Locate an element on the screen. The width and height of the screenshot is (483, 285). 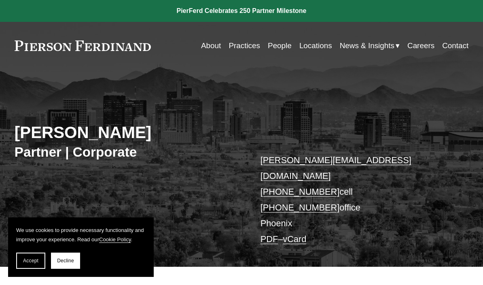
a: vCard is located at coordinates (295, 239).